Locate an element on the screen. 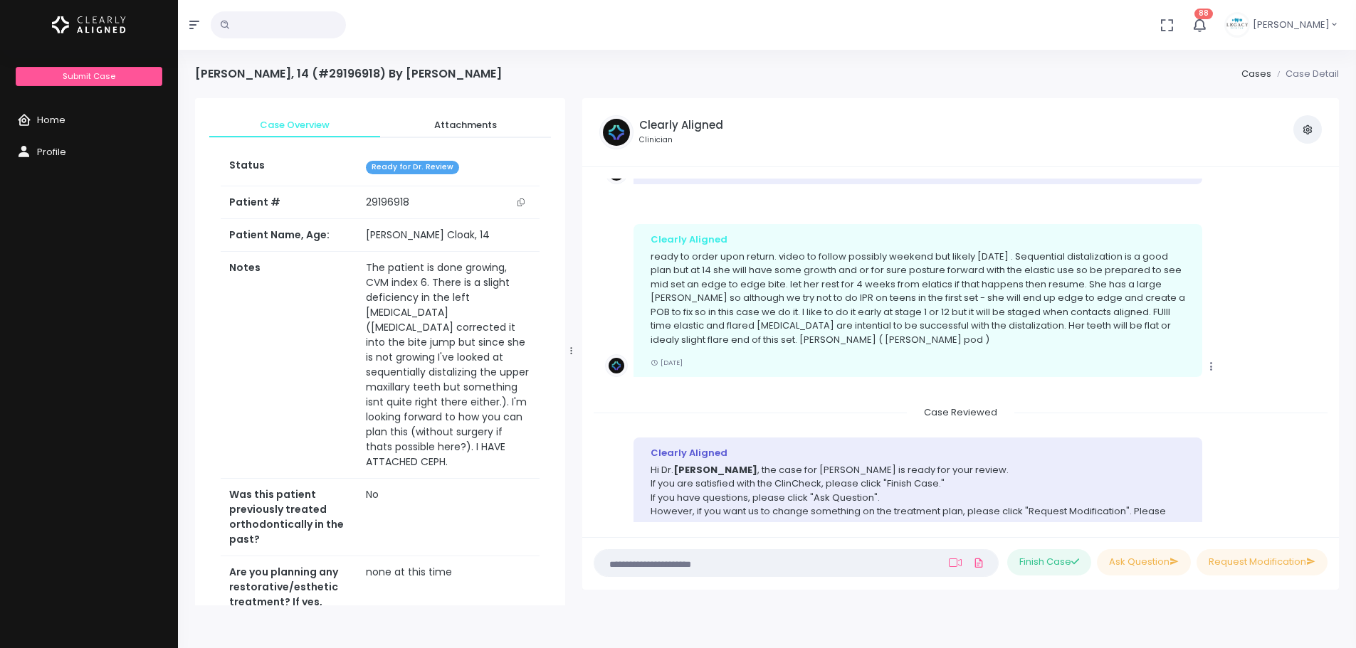 Image resolution: width=1356 pixels, height=648 pixels. th: Patient Name, Age: is located at coordinates (289, 236).